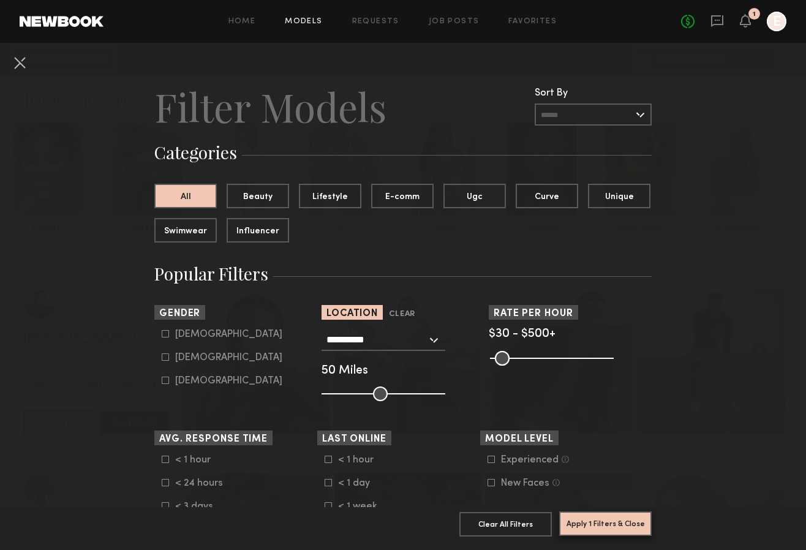 The image size is (806, 550). I want to click on div: Experienced, so click(530, 460).